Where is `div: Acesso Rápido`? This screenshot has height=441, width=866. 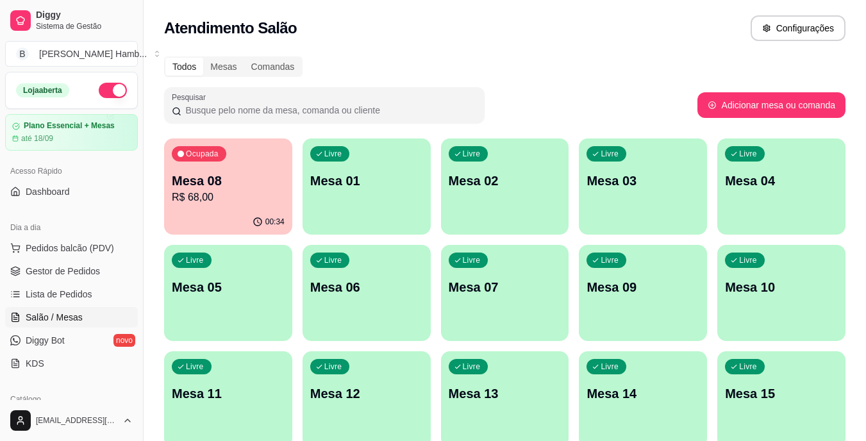 div: Acesso Rápido is located at coordinates (71, 171).